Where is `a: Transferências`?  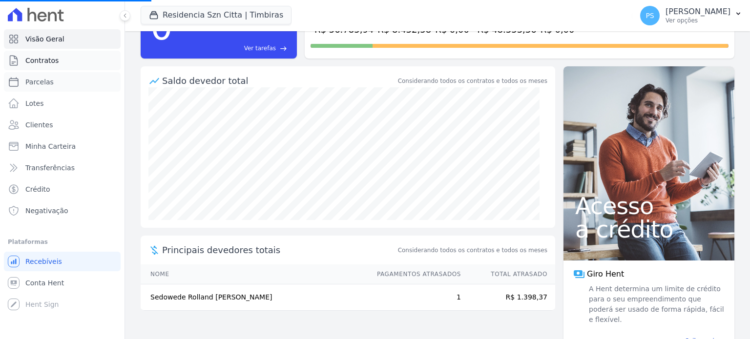
a: Transferências is located at coordinates (62, 168).